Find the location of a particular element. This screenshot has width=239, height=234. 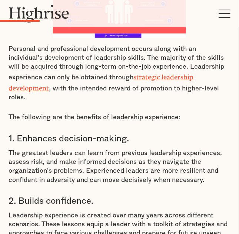

p: Personal and professional development occurs along with an individual's development of leadership... is located at coordinates (119, 74).